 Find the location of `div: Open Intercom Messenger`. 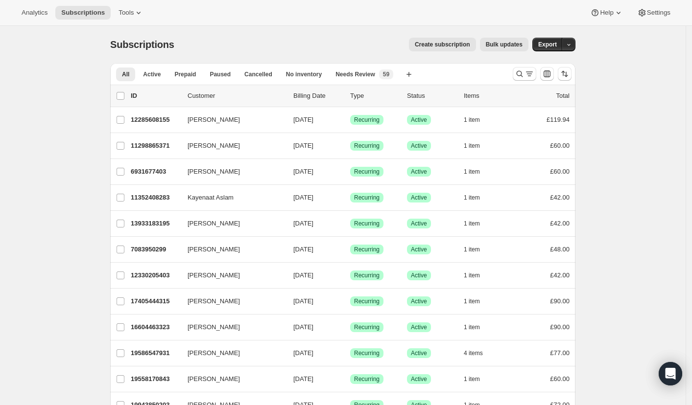

div: Open Intercom Messenger is located at coordinates (670, 374).